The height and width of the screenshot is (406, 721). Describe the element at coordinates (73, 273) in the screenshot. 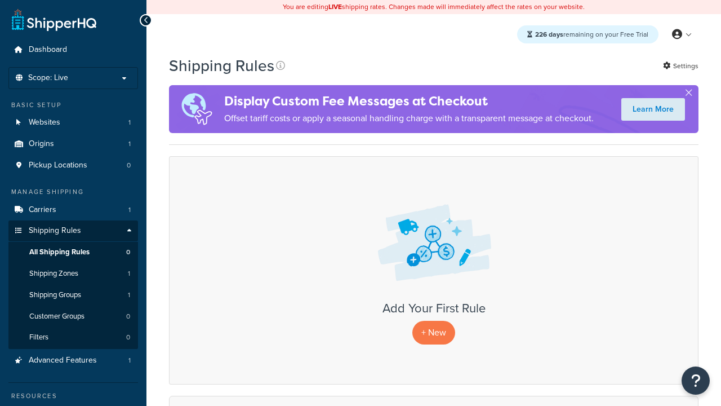

I see `a: Shipping Zones 1` at that location.